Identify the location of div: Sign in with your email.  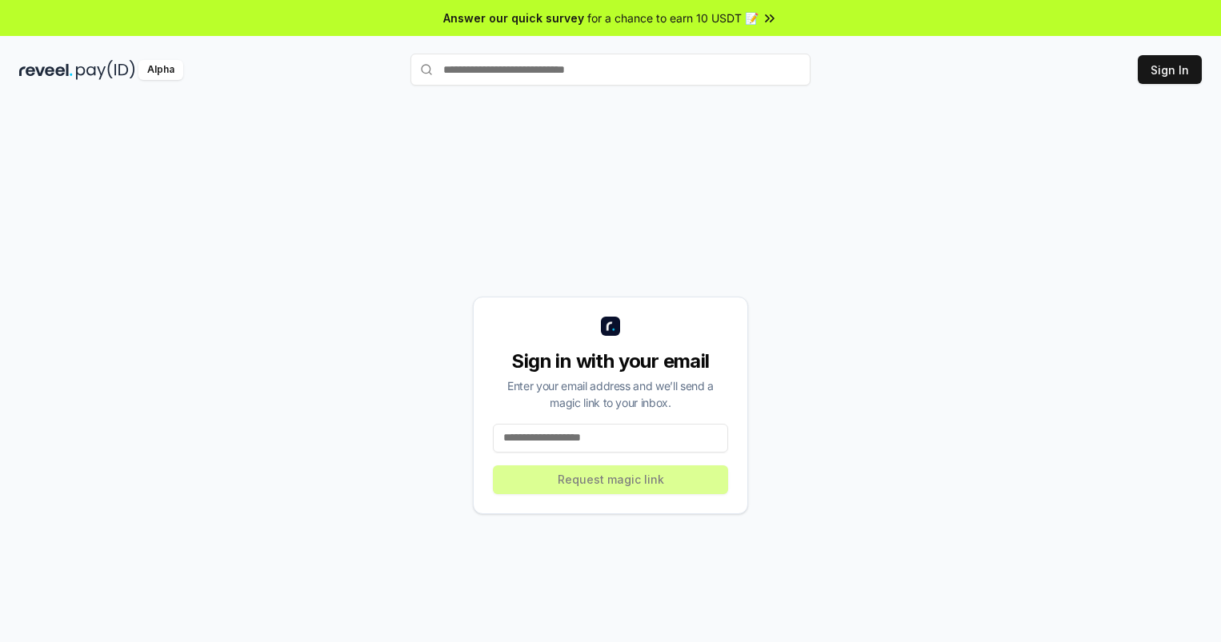
(610, 362).